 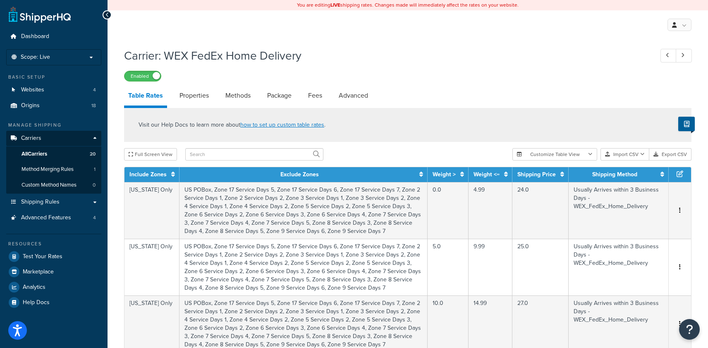 What do you see at coordinates (36, 302) in the screenshot?
I see `span: Help Docs` at bounding box center [36, 302].